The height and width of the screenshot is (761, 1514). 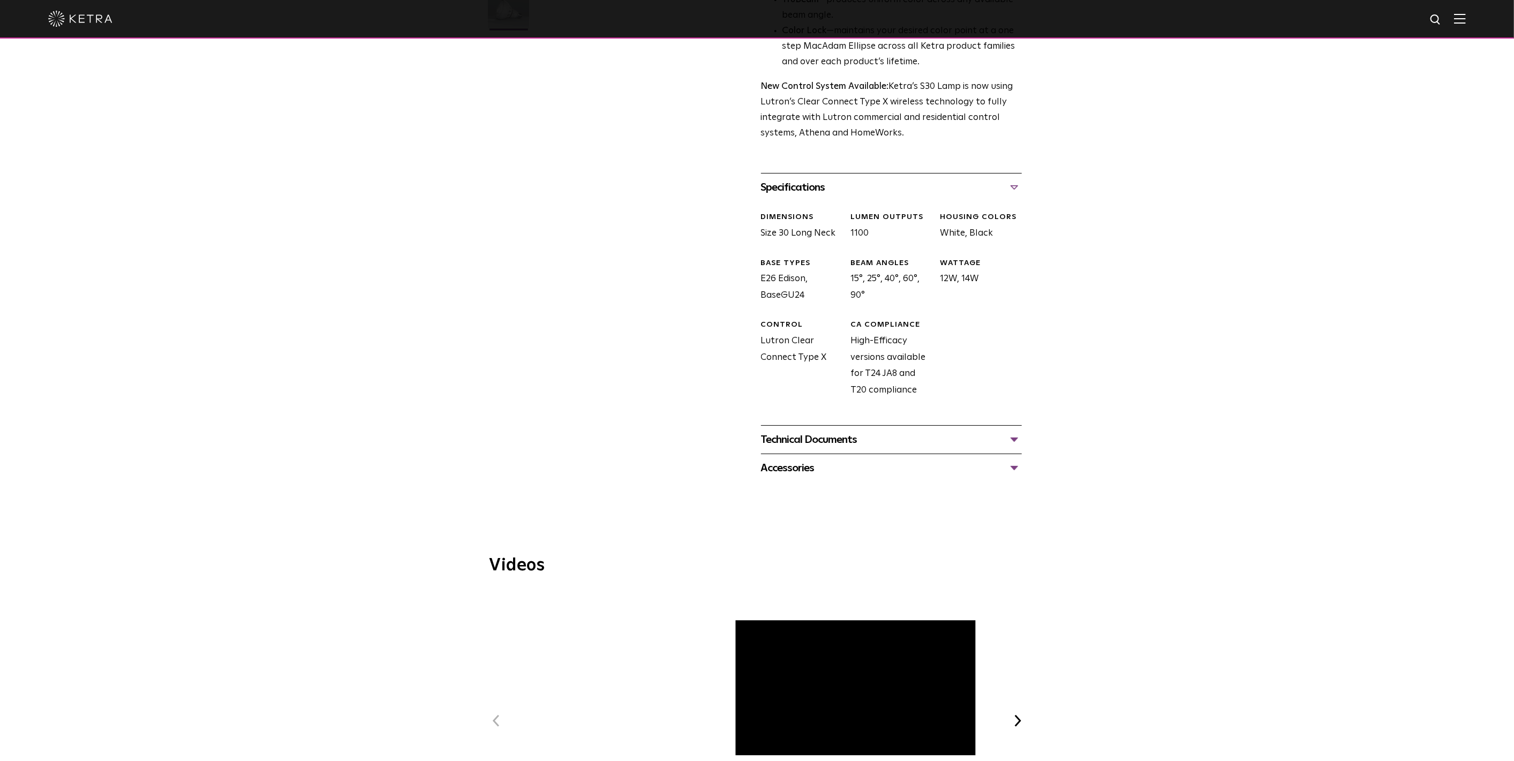 What do you see at coordinates (1460, 18) in the screenshot?
I see `img: Hamburger%20Nav.svg` at bounding box center [1460, 18].